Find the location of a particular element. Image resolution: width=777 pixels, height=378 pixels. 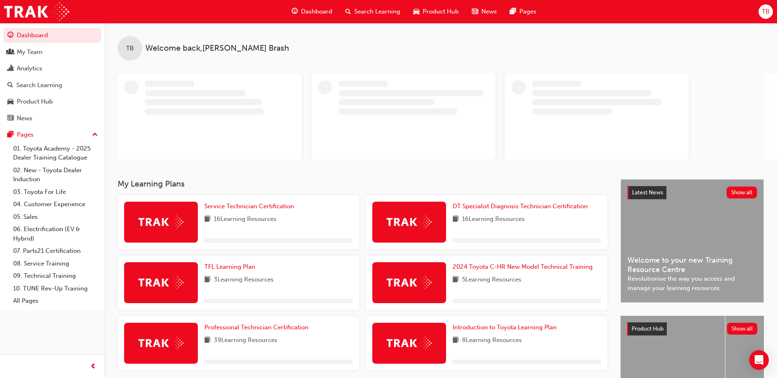

a: 02. New - Toyota Dealer Induction is located at coordinates (55, 175).